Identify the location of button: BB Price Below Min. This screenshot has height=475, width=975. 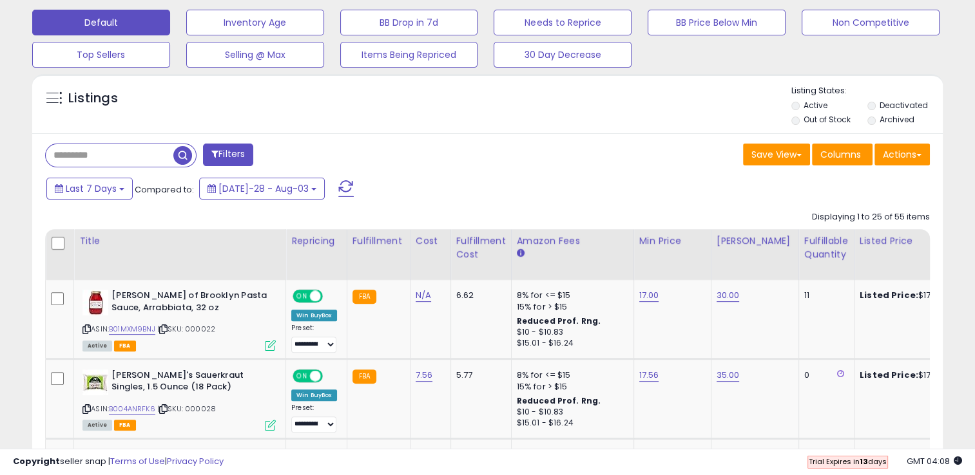
(716, 23).